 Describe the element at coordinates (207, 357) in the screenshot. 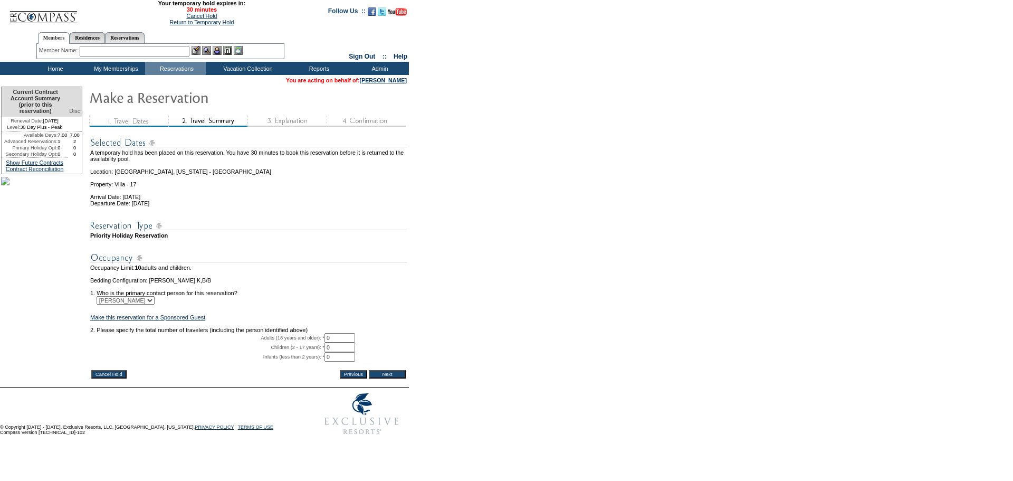

I see `td: Infants (less than 2 years): *` at that location.